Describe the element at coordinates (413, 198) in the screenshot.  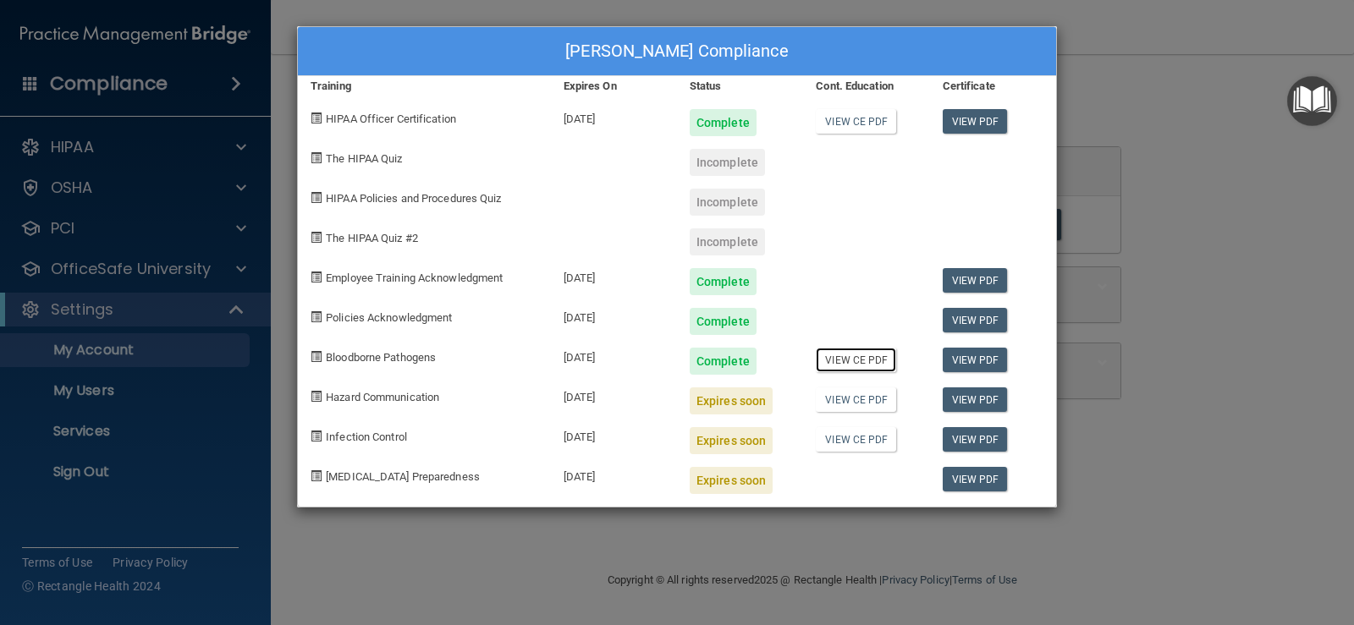
I see `span: HIPAA Policies and Procedures Quiz` at that location.